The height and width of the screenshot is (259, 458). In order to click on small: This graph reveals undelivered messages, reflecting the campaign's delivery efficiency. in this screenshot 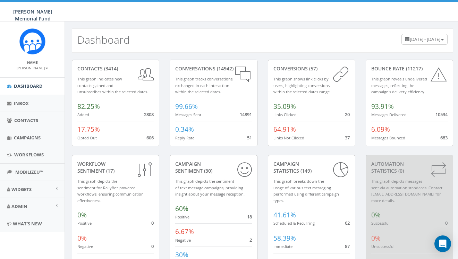, I will do `click(399, 85)`.